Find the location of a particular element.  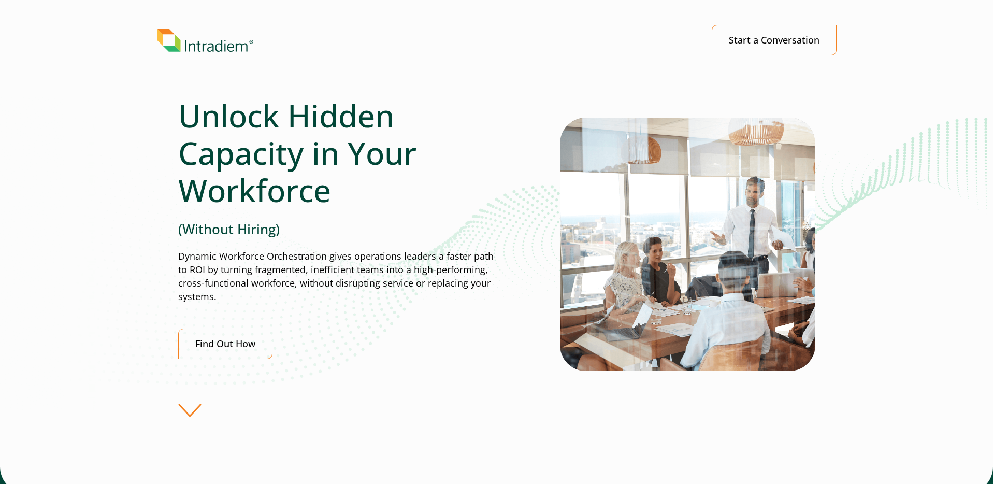

h1: Unlock Hidden Capacity in Your Workforce is located at coordinates (337, 153).